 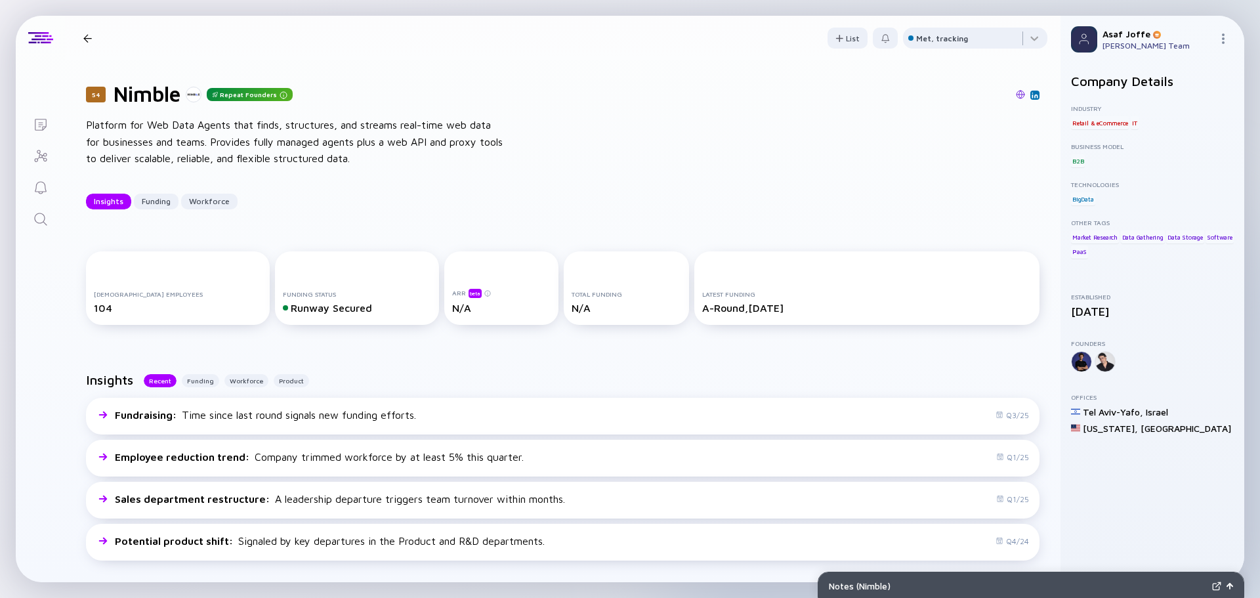 What do you see at coordinates (1152, 222) in the screenshot?
I see `div: Other Tags` at bounding box center [1152, 222].